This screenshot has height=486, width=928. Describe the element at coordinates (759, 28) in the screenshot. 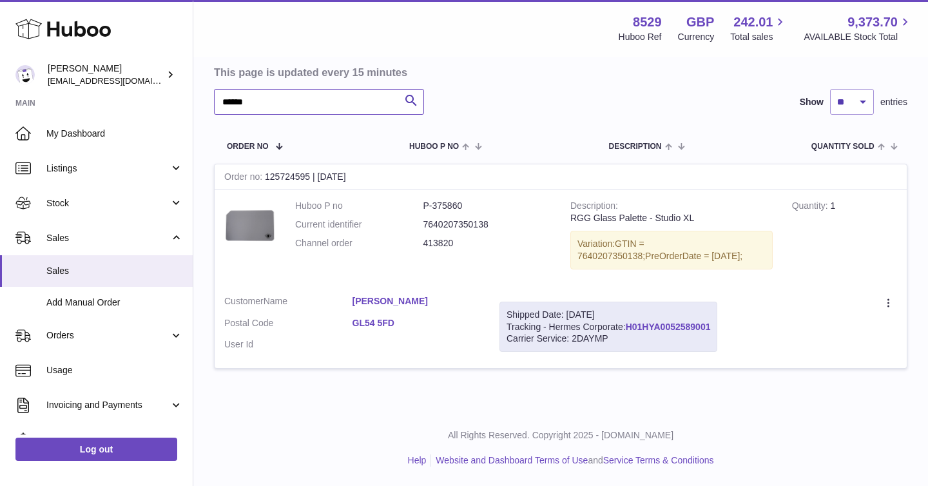

I see `a: 242.01 Total sales` at that location.